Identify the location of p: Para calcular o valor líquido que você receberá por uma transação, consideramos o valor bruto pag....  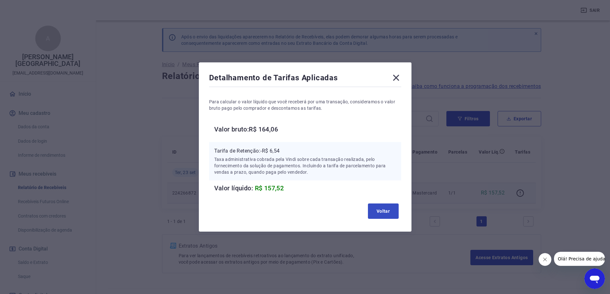
(305, 105).